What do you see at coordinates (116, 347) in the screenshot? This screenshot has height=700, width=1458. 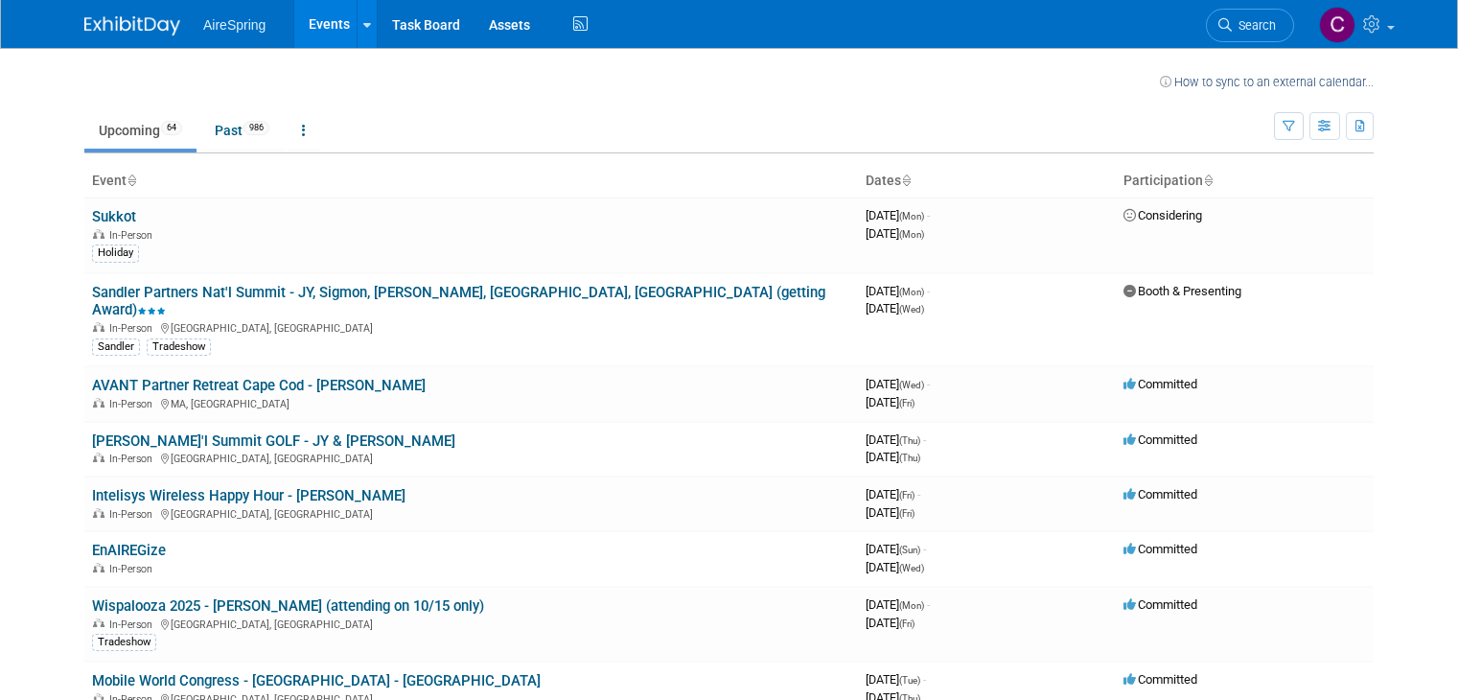 I see `div: Sandler` at bounding box center [116, 347].